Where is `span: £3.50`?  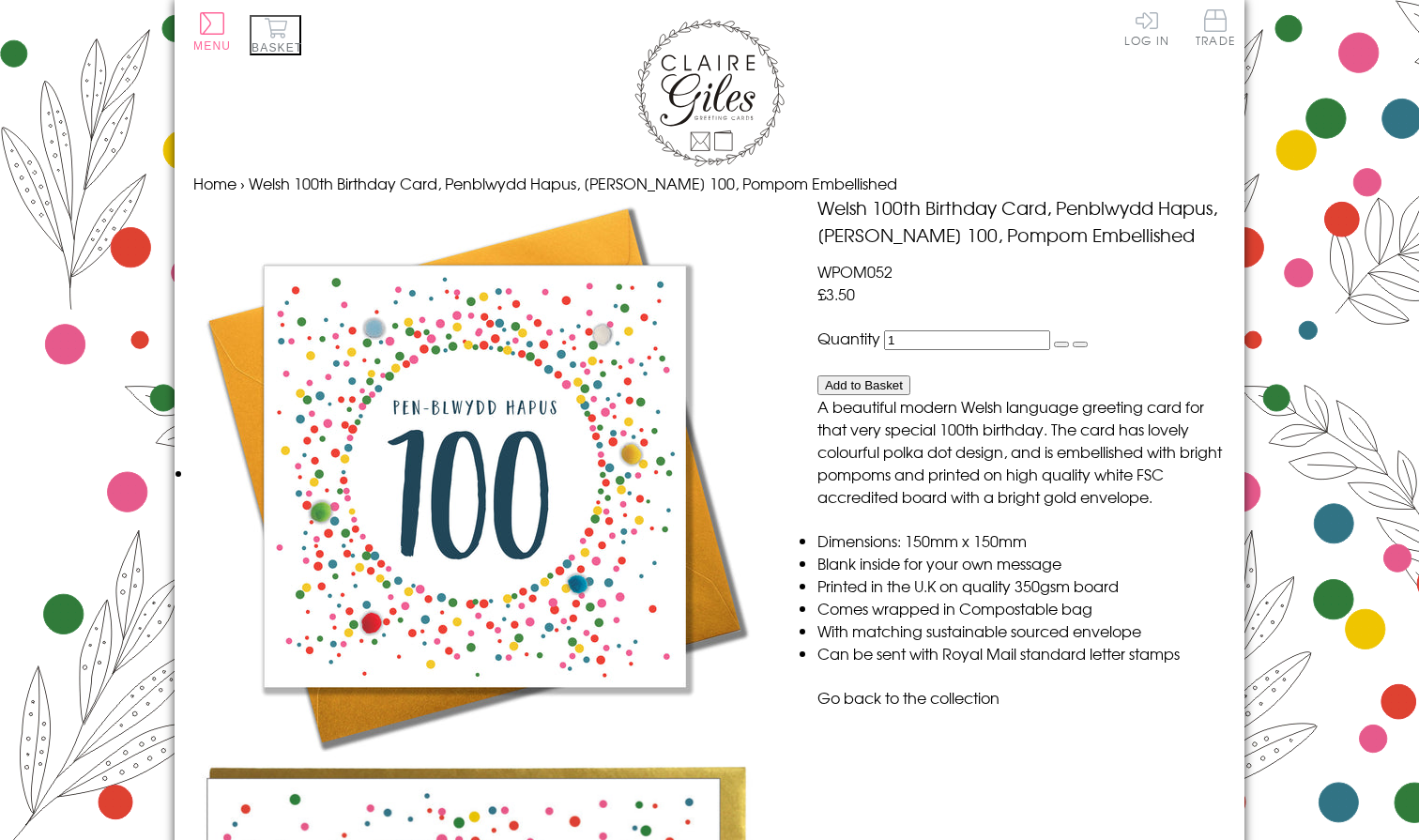 span: £3.50 is located at coordinates (836, 294).